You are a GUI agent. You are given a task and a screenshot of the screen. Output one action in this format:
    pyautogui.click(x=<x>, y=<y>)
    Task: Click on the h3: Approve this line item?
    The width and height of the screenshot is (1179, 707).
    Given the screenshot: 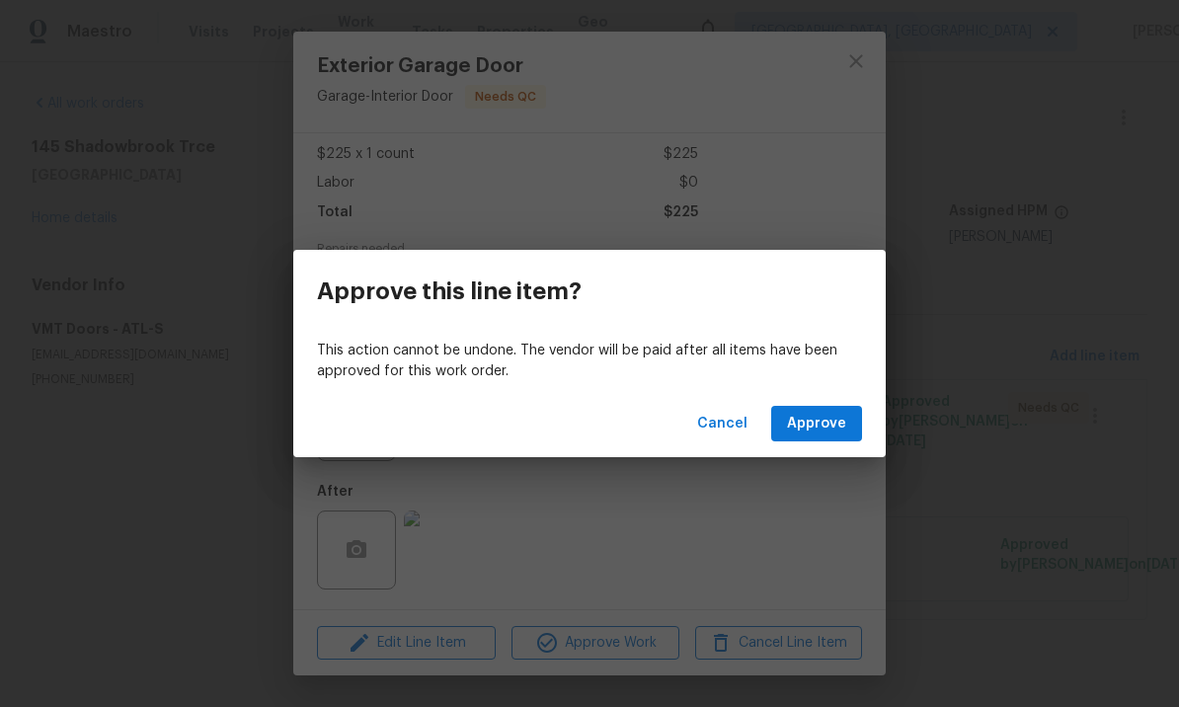 What is the action you would take?
    pyautogui.click(x=449, y=291)
    